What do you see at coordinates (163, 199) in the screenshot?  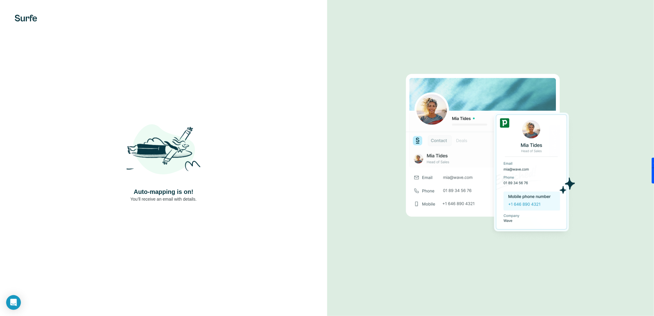 I see `p: You’ll receive an email with details.` at bounding box center [163, 199].